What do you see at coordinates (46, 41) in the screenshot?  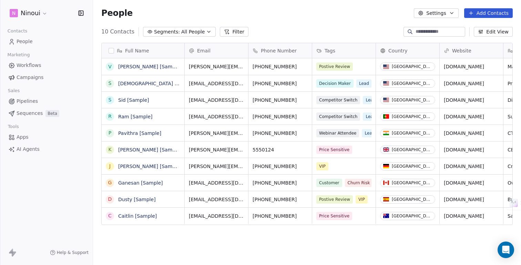 I see `a: People` at bounding box center [46, 41].